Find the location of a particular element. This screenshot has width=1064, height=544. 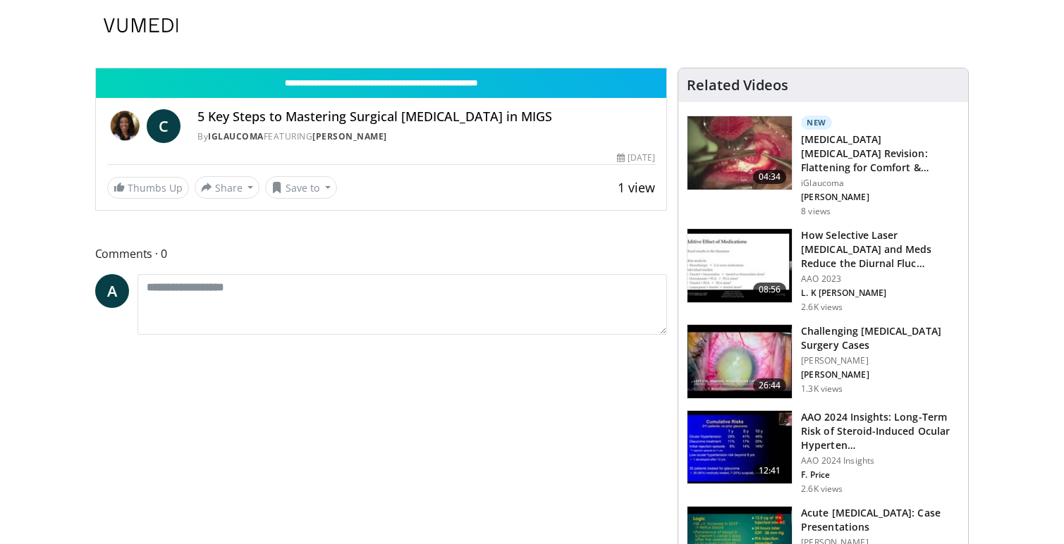

img: VuMedi Logo is located at coordinates (141, 25).